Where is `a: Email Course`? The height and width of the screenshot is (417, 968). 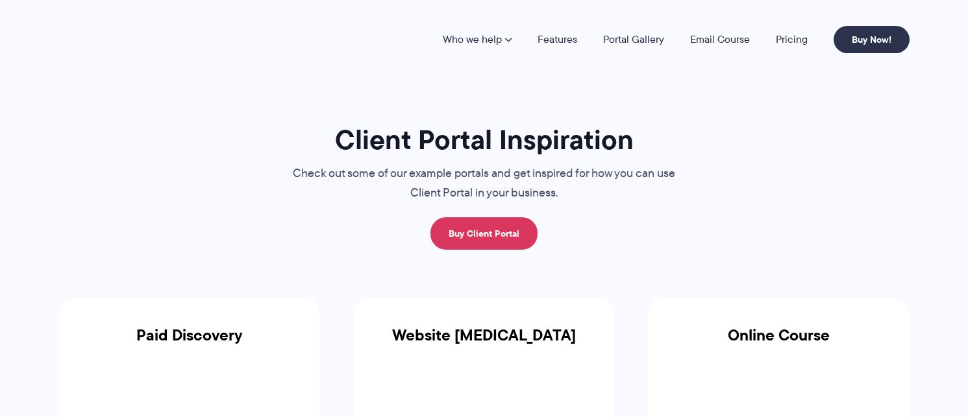 a: Email Course is located at coordinates (720, 40).